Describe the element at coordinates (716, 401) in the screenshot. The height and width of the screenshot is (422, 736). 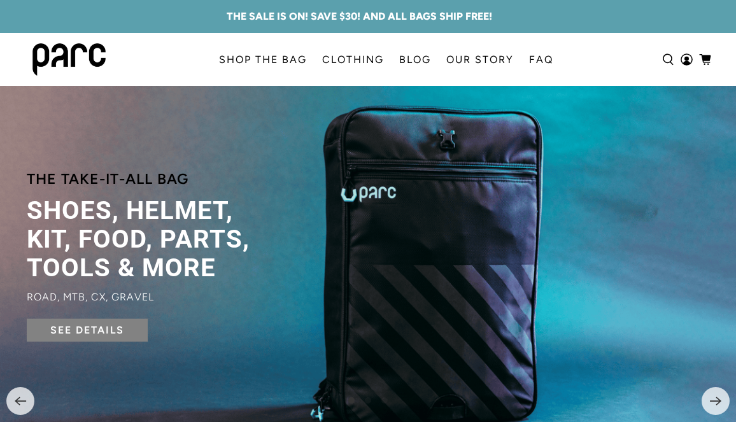
I see `button: Next` at that location.